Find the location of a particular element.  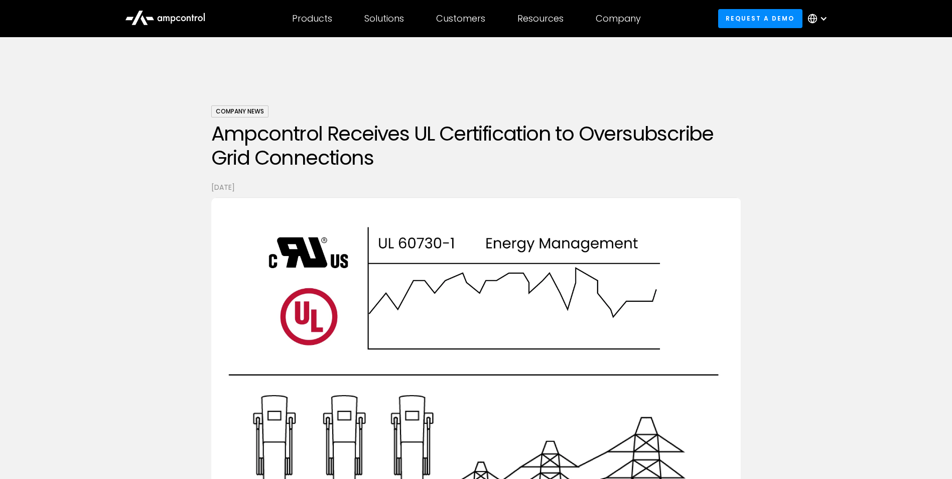

h1: Ampcontrol Receives UL Certification to Oversubscribe Grid Connections is located at coordinates (476, 146).